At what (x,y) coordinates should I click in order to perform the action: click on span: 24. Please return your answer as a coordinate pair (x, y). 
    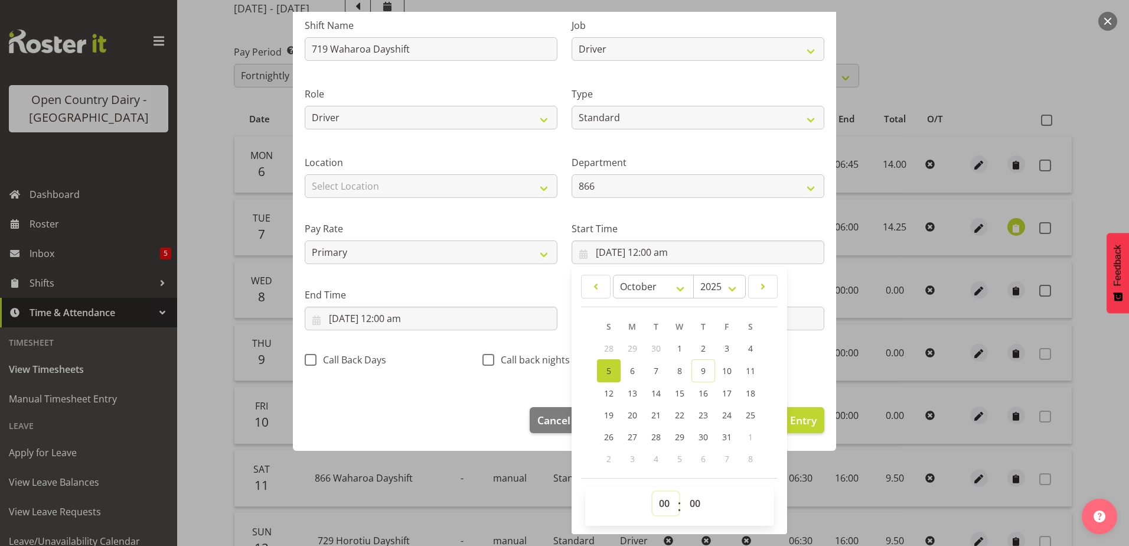
    Looking at the image, I should click on (727, 414).